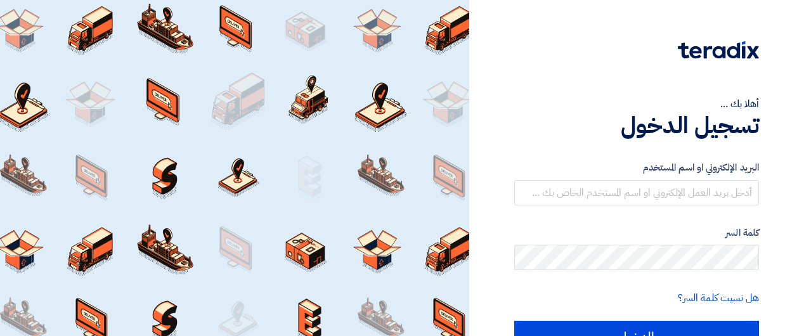 The image size is (804, 336). I want to click on div: أهلا بك ..., so click(636, 104).